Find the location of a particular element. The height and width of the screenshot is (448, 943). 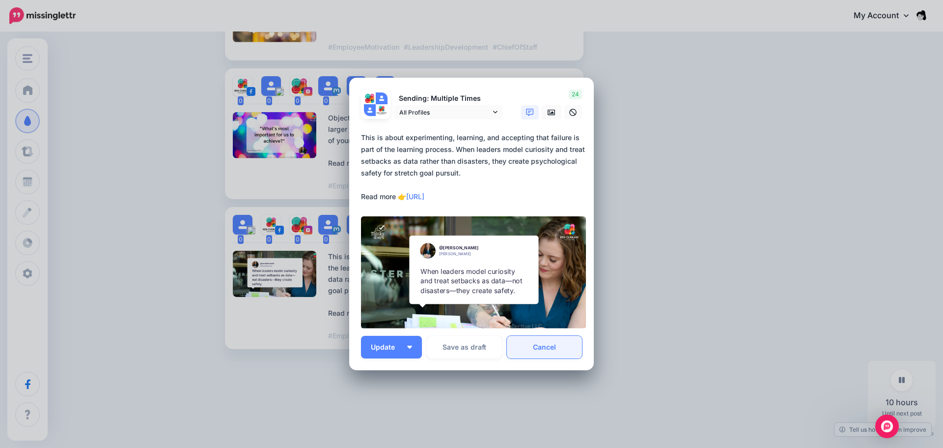

p: All unsent social profiles for this post will use this new time. is located at coordinates (511, 421).